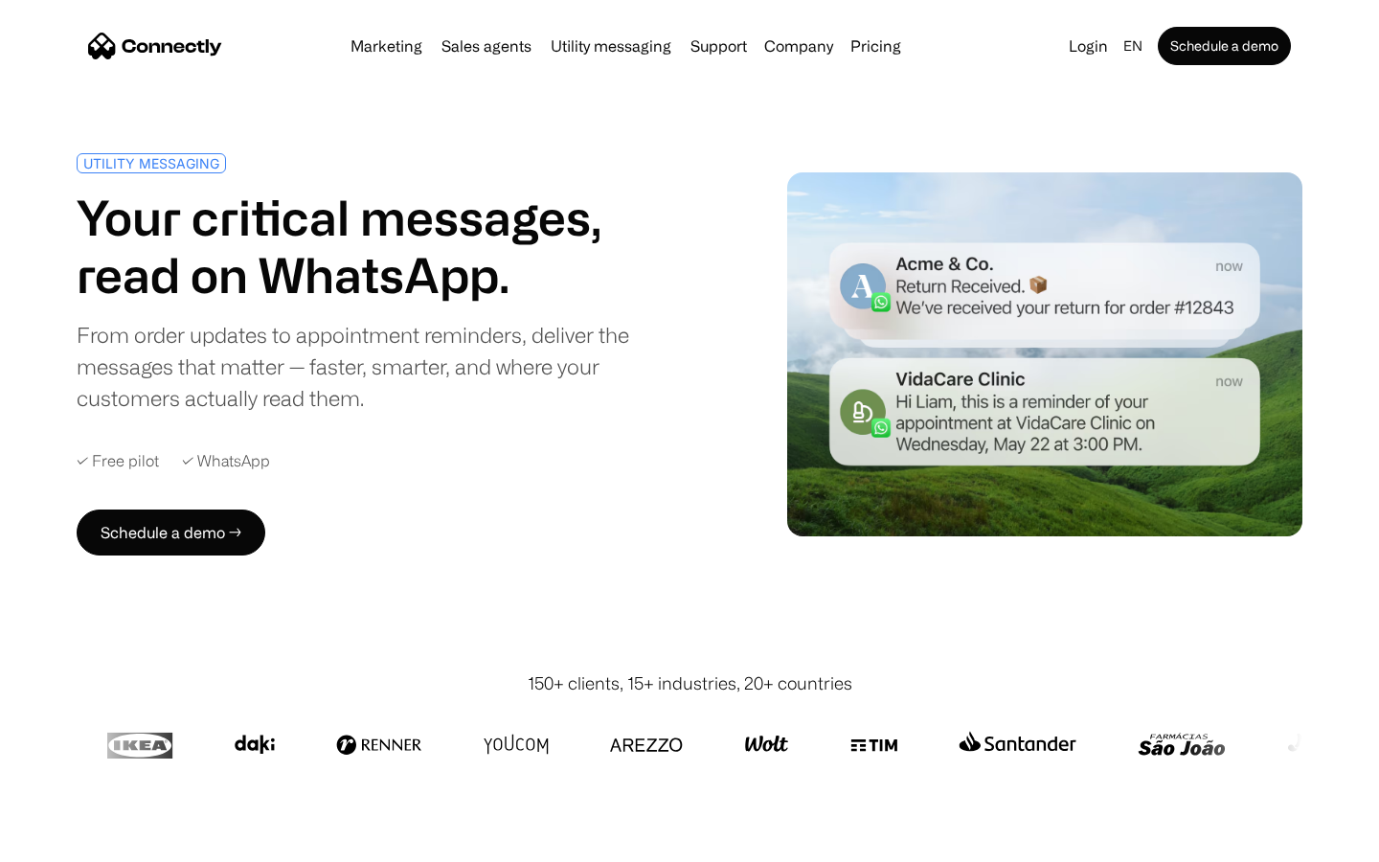  I want to click on a: Sales agents, so click(487, 46).